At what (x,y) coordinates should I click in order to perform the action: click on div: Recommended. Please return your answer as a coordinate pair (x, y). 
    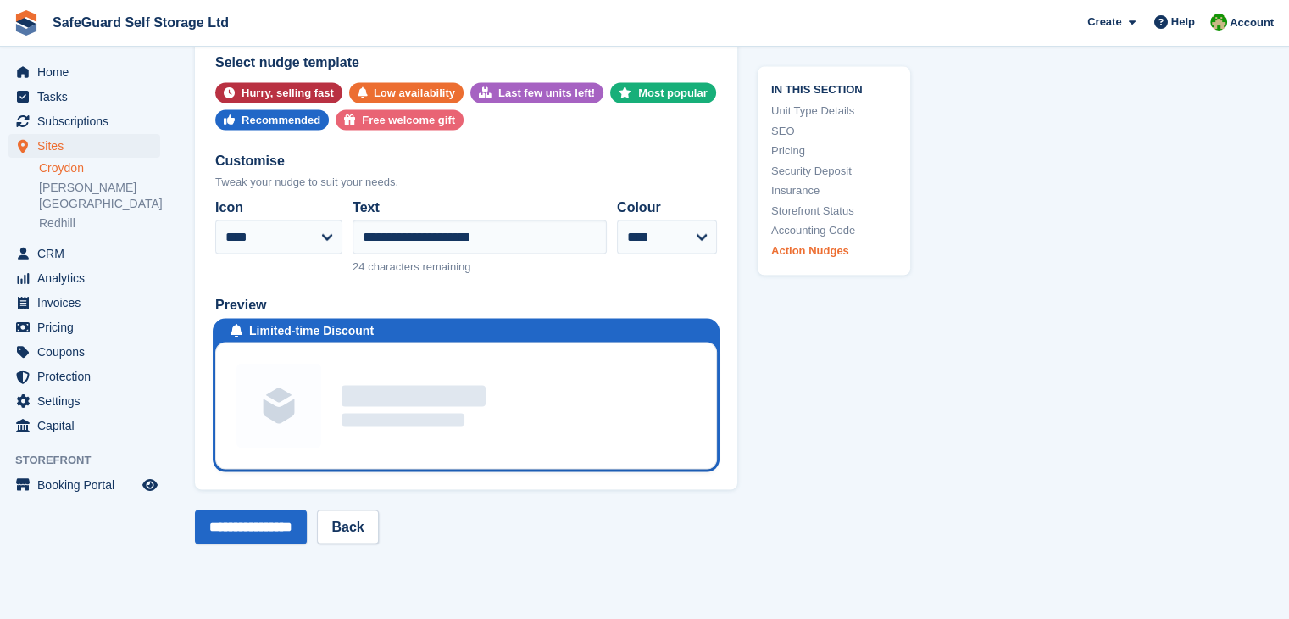
    Looking at the image, I should click on (281, 120).